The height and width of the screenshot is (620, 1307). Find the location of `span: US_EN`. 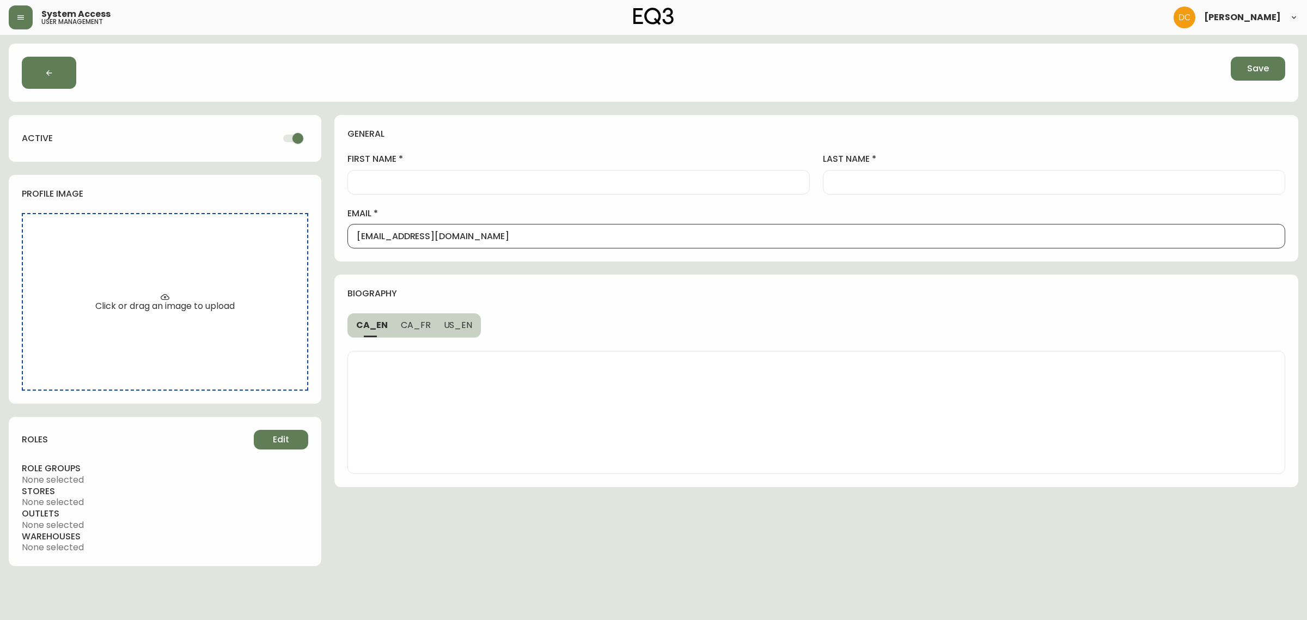

span: US_EN is located at coordinates (458, 324).